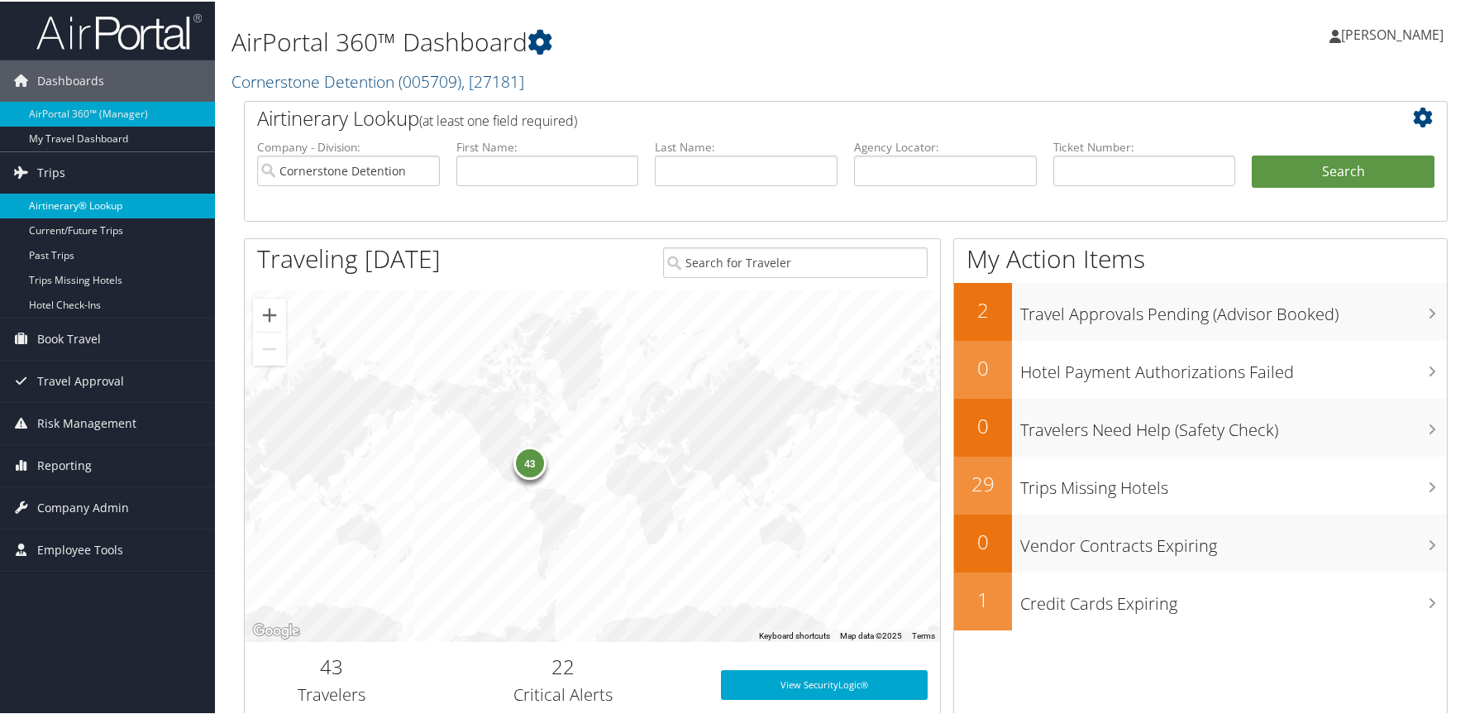  Describe the element at coordinates (1201, 310) in the screenshot. I see `a: 2Travel Approvals Pending (Advisor Booked)` at that location.